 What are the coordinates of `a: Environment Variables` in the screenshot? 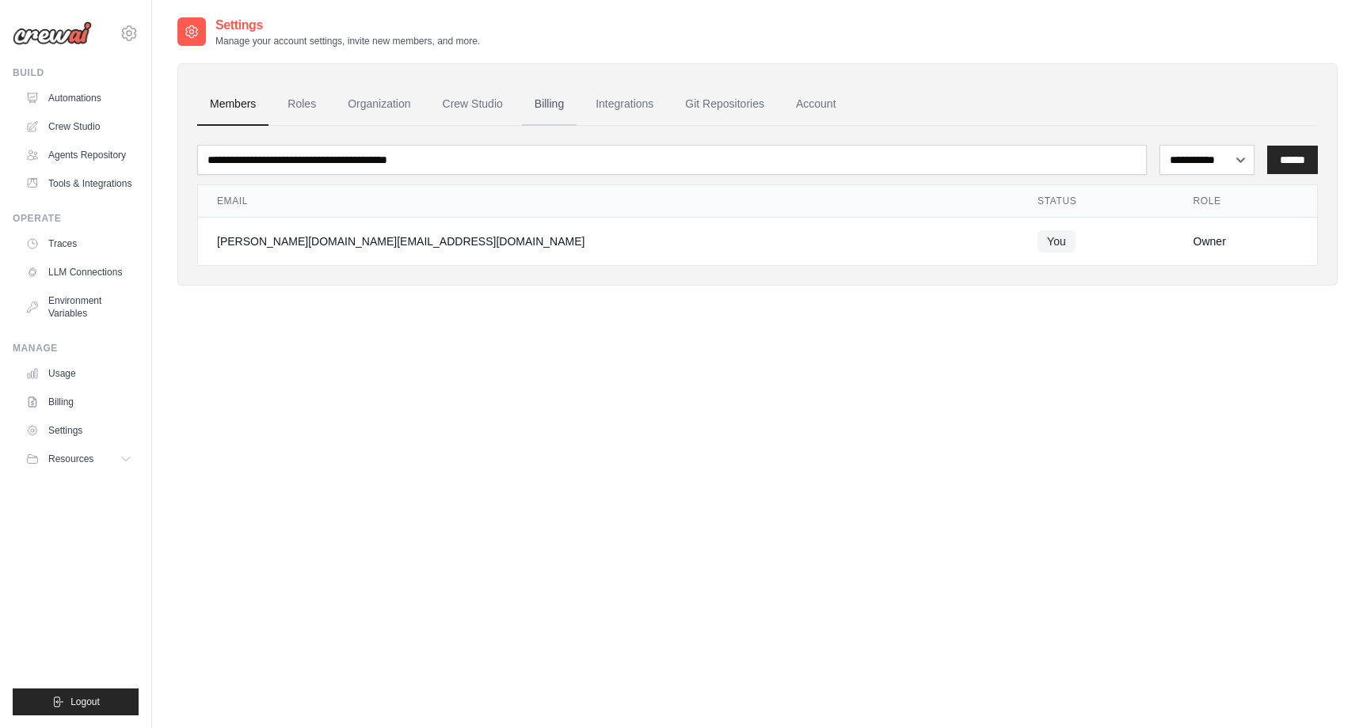 It's located at (78, 307).